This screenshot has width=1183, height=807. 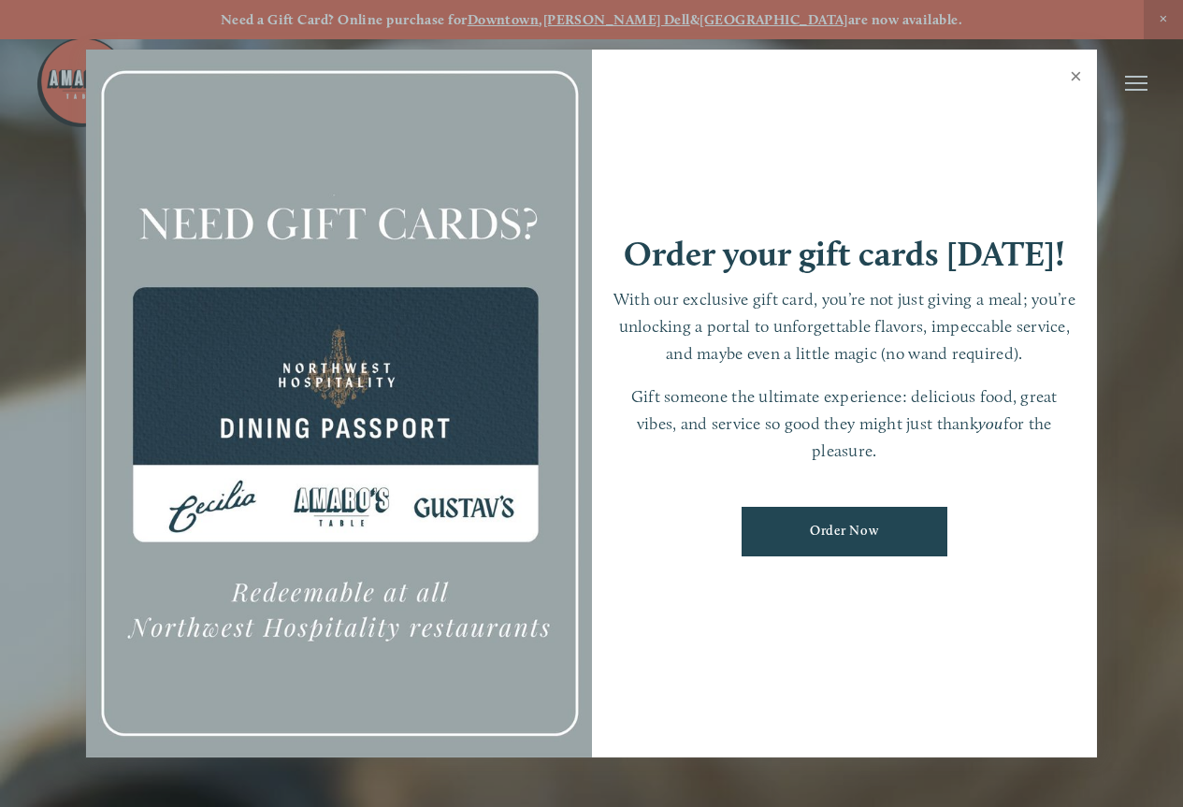 What do you see at coordinates (844, 326) in the screenshot?
I see `p: With our exclusive gift card, you’re not just giving a meal; you’re unlocking a portal to unforge...` at bounding box center [844, 326].